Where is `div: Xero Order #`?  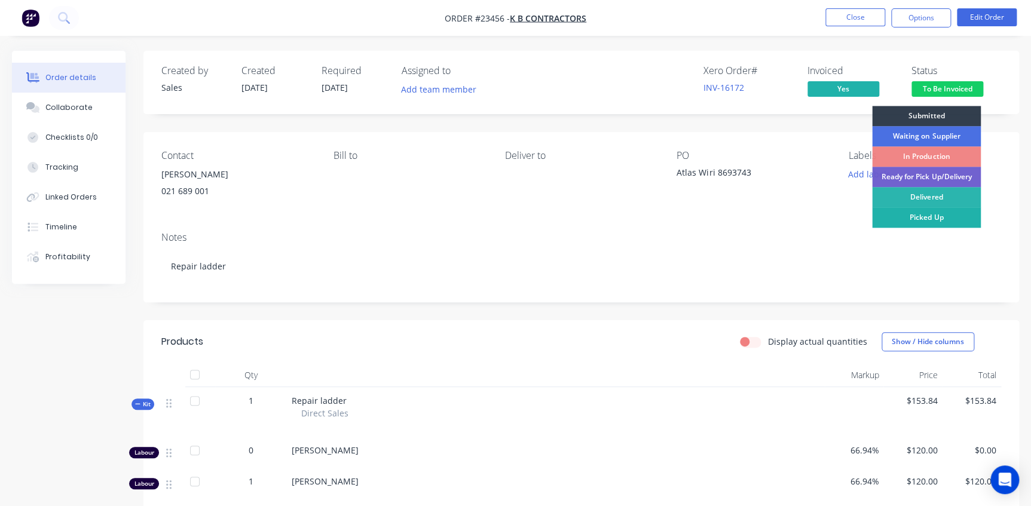 div: Xero Order # is located at coordinates (748, 71).